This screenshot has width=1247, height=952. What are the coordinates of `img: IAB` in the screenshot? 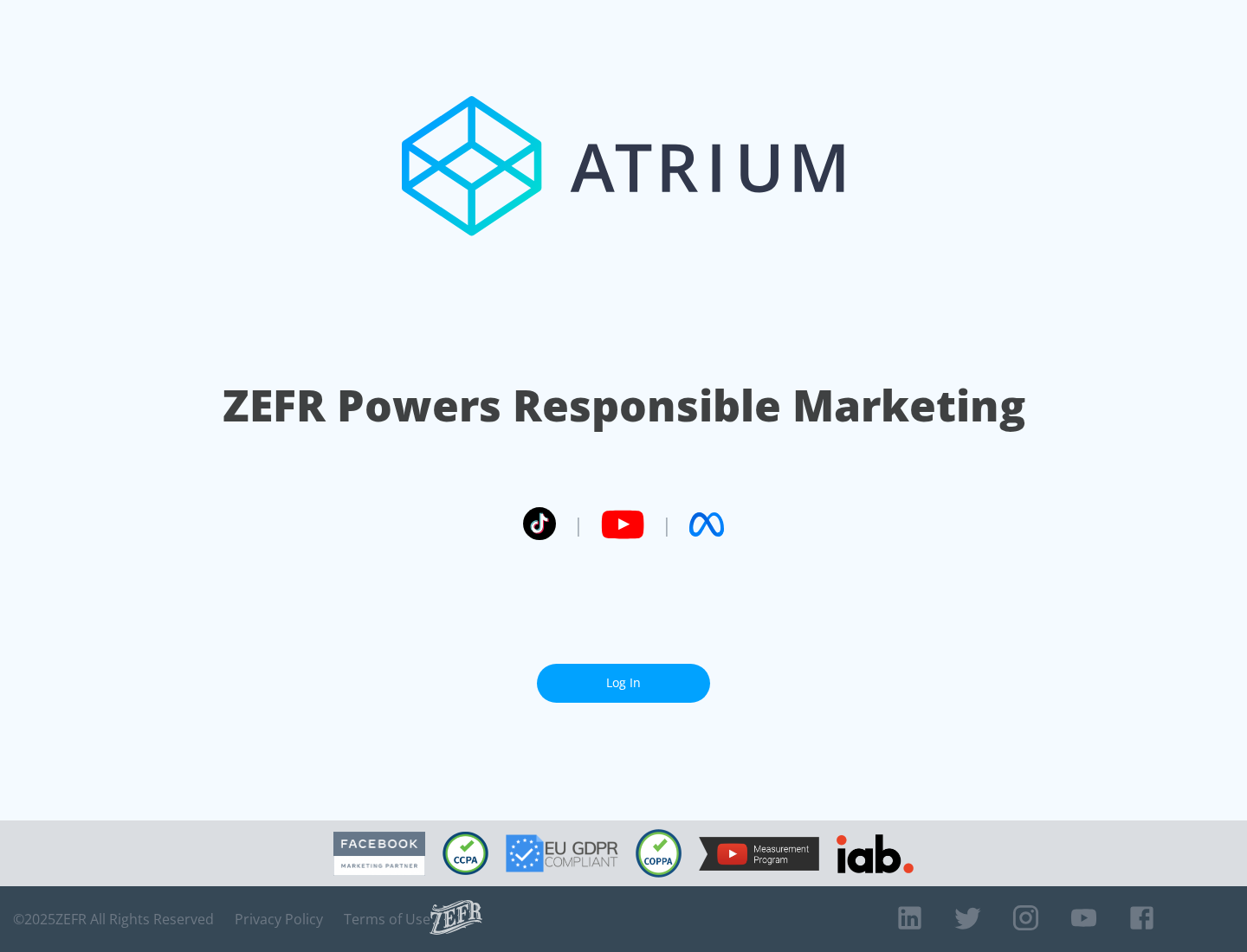 It's located at (875, 854).